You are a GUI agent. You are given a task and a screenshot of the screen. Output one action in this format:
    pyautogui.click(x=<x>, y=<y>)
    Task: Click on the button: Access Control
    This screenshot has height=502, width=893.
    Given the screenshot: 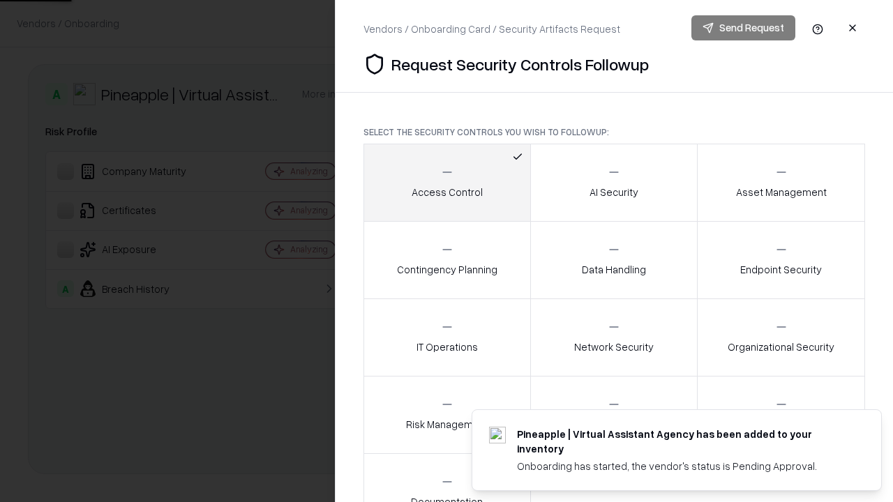 What is the action you would take?
    pyautogui.click(x=447, y=183)
    